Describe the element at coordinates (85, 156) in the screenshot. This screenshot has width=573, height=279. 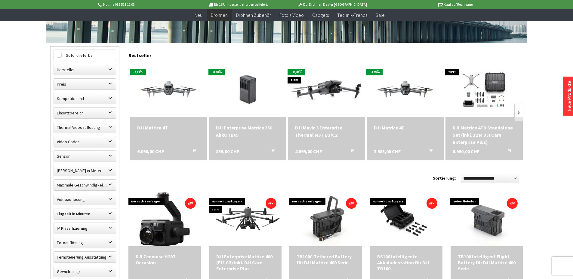
I see `label: Sensor` at that location.